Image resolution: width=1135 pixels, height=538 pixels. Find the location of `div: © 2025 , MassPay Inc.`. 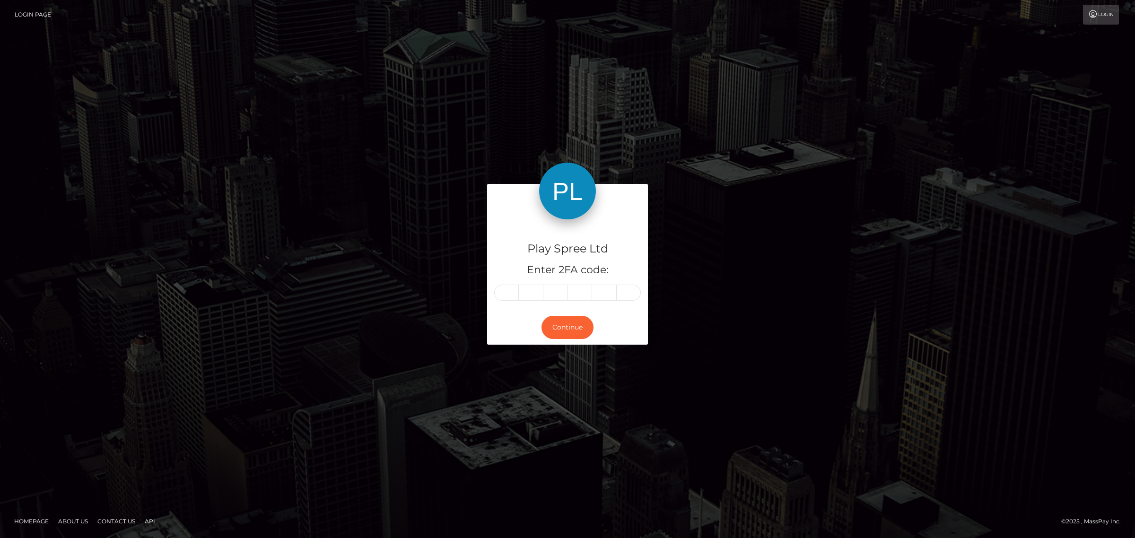

div: © 2025 , MassPay Inc. is located at coordinates (1094, 522).